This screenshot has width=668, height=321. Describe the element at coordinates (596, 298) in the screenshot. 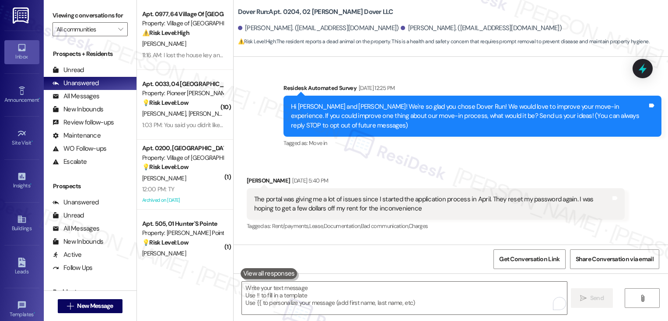

I see `span: Send` at that location.